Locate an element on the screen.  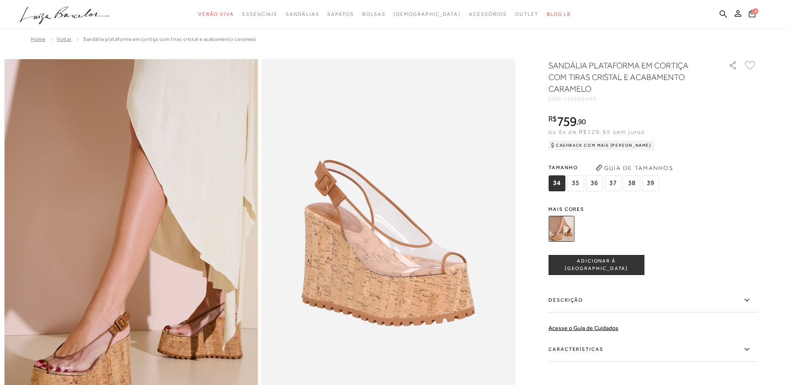
span: 90 is located at coordinates (582, 121).